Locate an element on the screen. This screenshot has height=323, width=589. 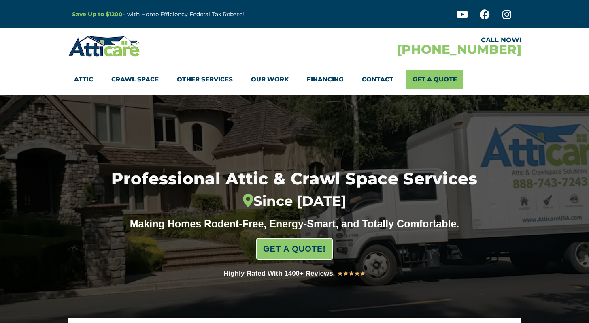
h1: Professional Attic & Crawl Space Services is located at coordinates (295, 190).